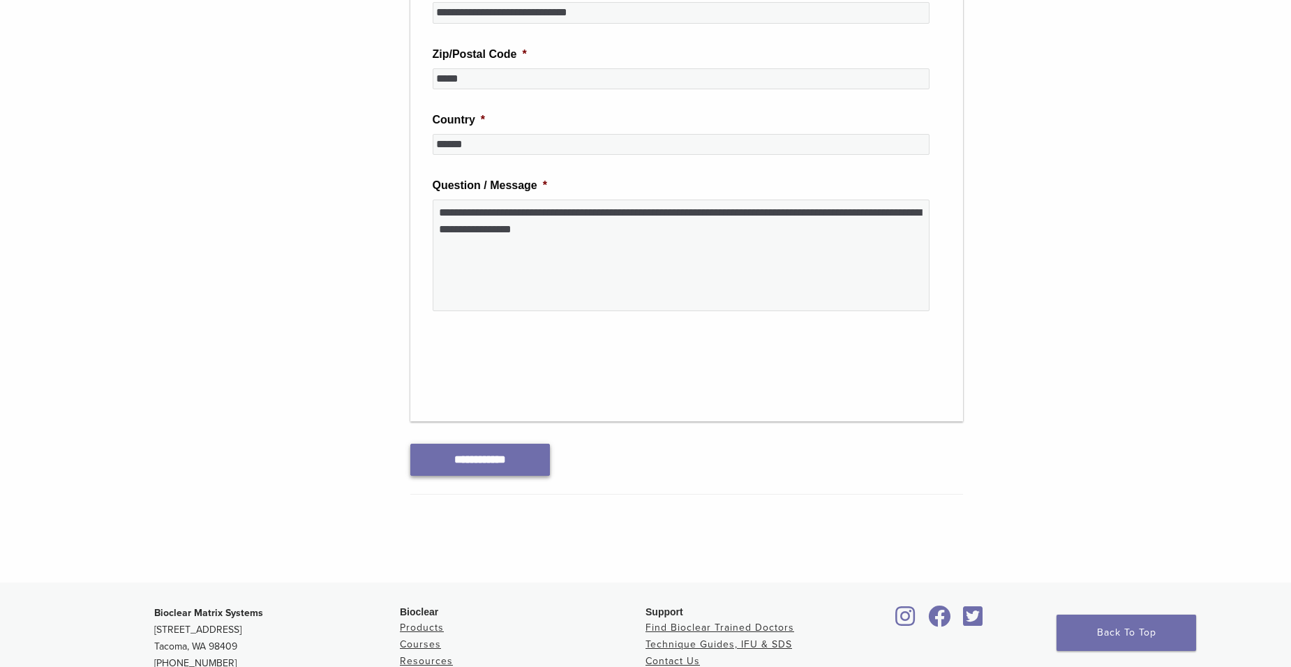 This screenshot has width=1291, height=667. What do you see at coordinates (490, 186) in the screenshot?
I see `label: Question / Message` at bounding box center [490, 186].